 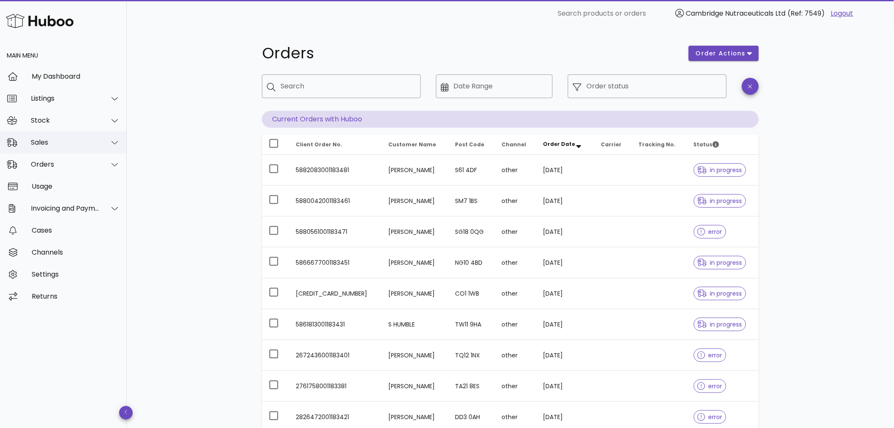 I want to click on span: order actions, so click(x=721, y=53).